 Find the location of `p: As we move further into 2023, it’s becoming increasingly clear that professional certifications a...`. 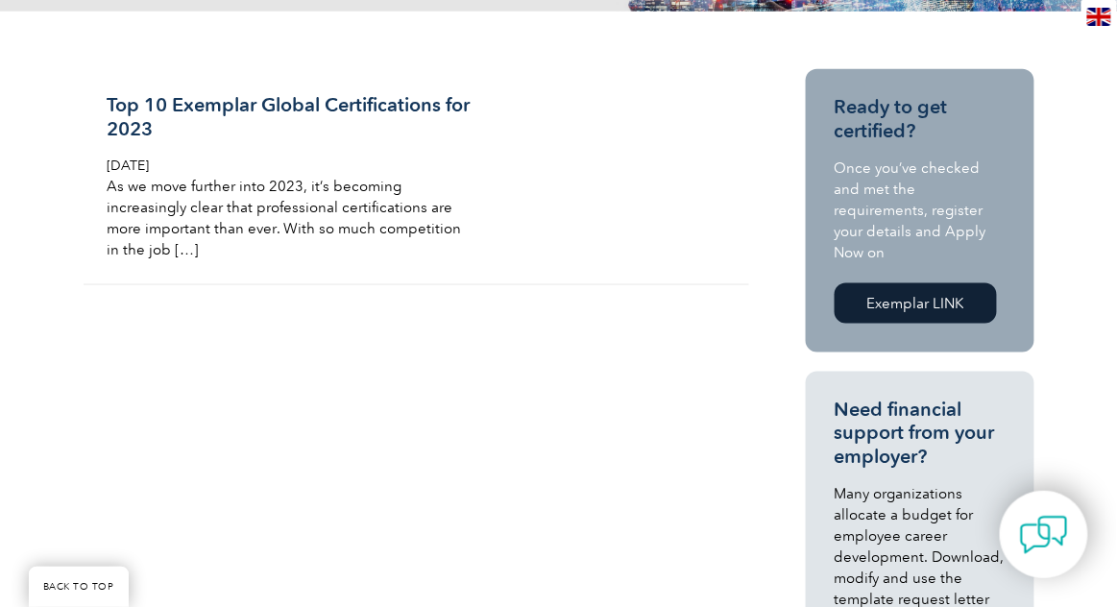

p: As we move further into 2023, it’s becoming increasingly clear that professional certifications a... is located at coordinates (293, 218).